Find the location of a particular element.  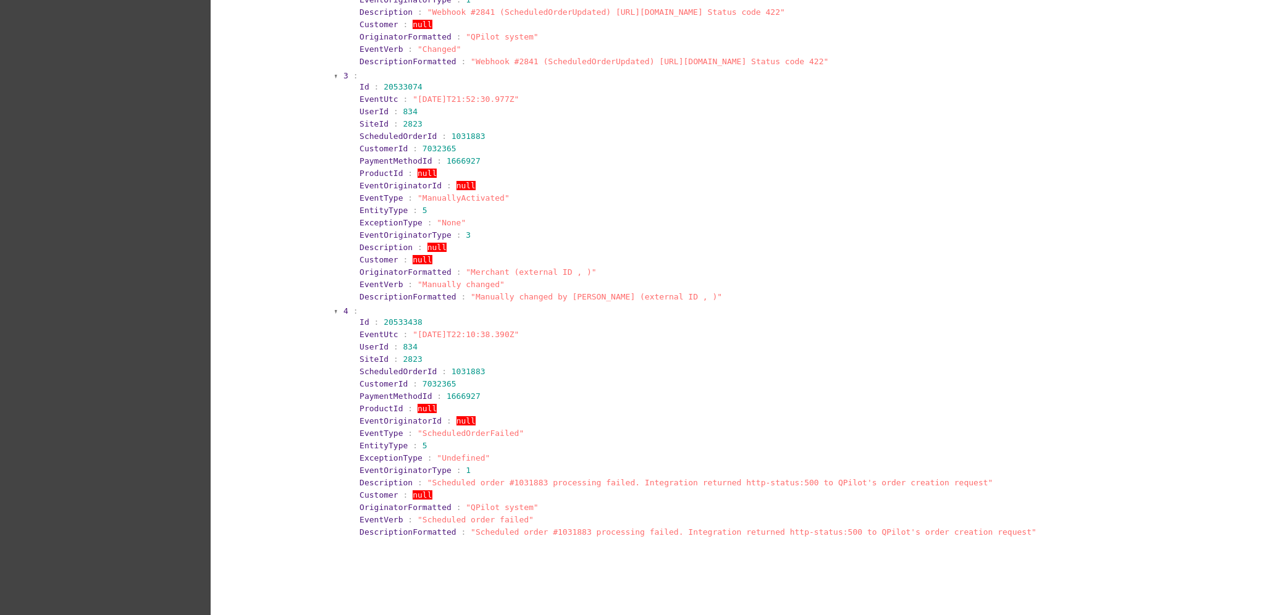

span: 20533074 is located at coordinates (403, 86).